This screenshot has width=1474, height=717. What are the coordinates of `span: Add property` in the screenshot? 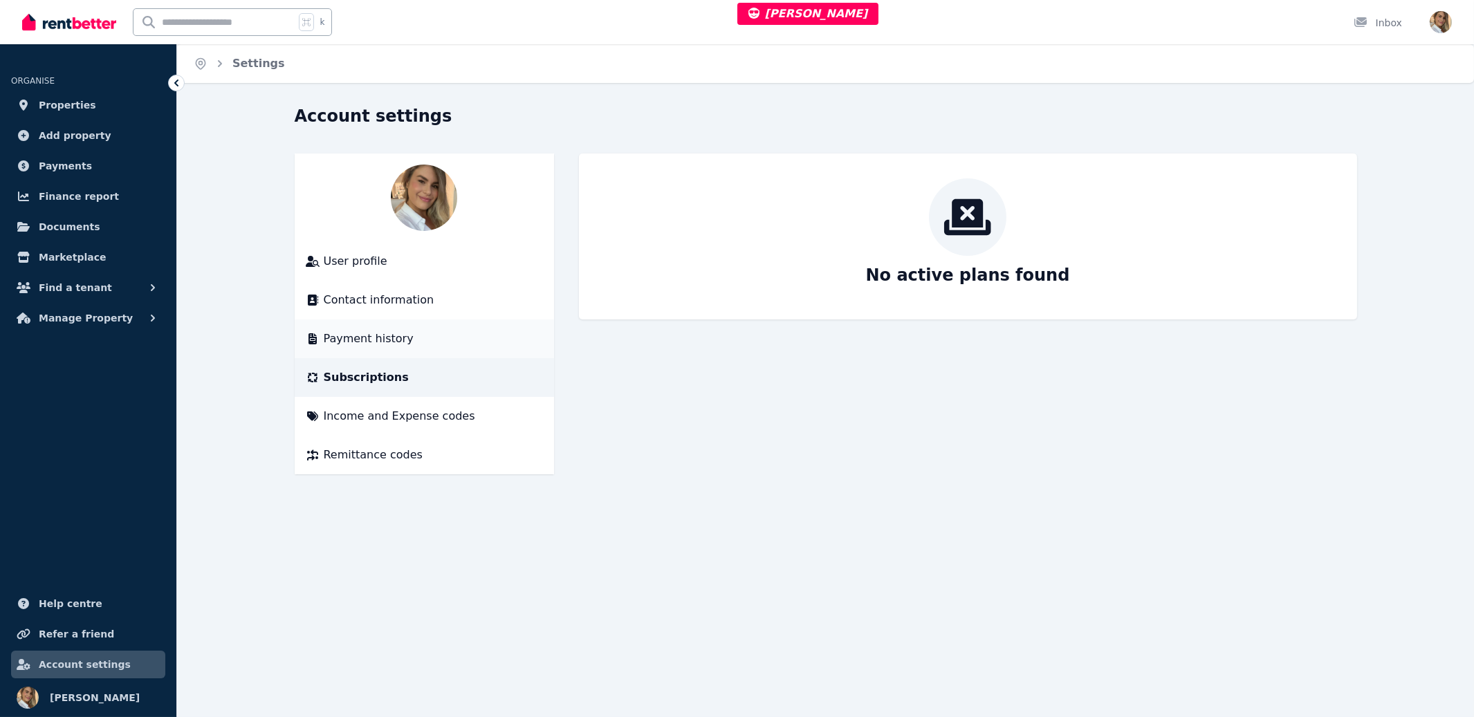 It's located at (75, 136).